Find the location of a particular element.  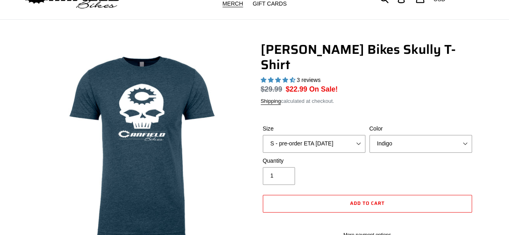

a: Shipping is located at coordinates (271, 101).